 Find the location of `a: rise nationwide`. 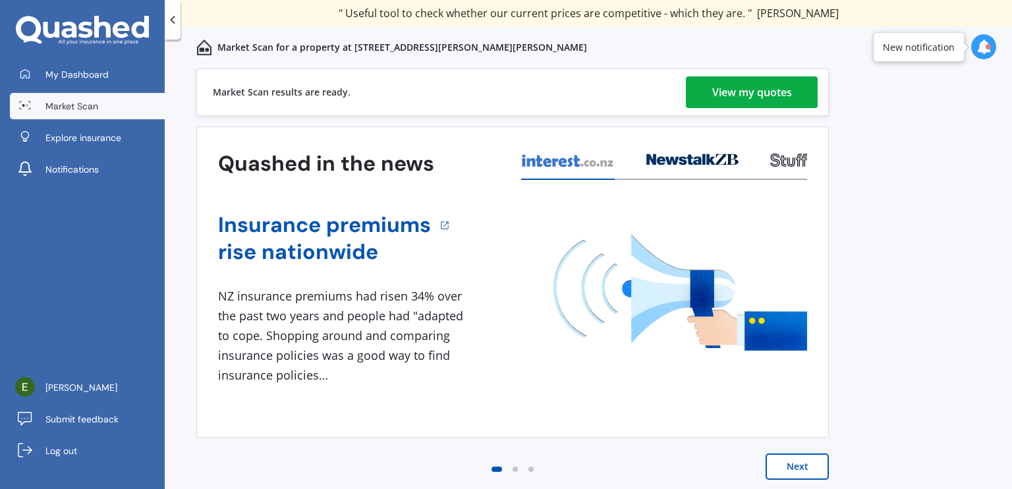

a: rise nationwide is located at coordinates (324, 252).